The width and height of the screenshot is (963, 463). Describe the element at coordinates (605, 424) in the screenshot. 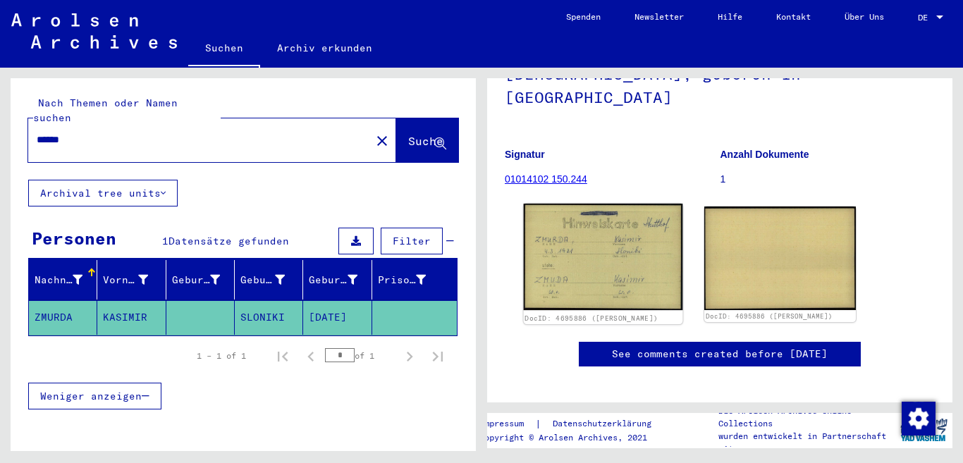

I see `a: Datenschutzerklärung` at that location.